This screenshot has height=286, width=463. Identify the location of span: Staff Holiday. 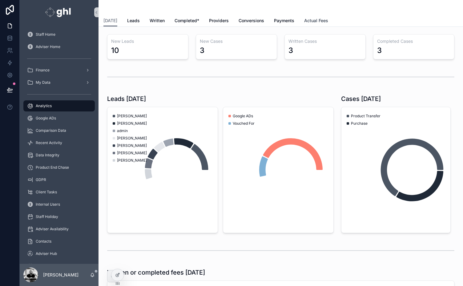
(47, 217).